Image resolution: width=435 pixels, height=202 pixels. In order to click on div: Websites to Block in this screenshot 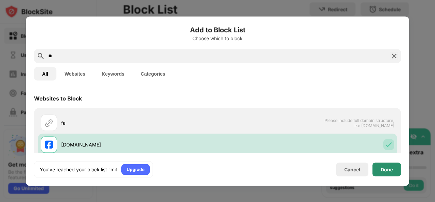, I will do `click(58, 98)`.